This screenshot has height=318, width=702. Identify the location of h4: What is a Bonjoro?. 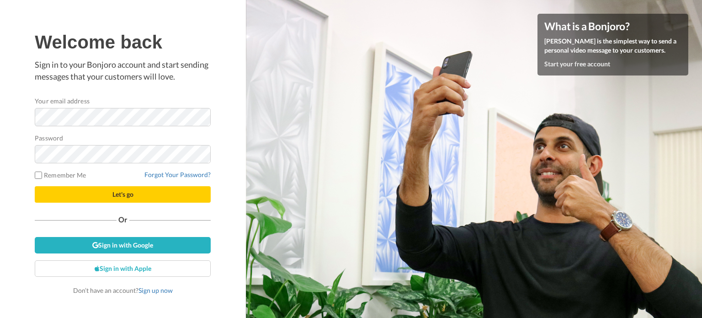
(613, 26).